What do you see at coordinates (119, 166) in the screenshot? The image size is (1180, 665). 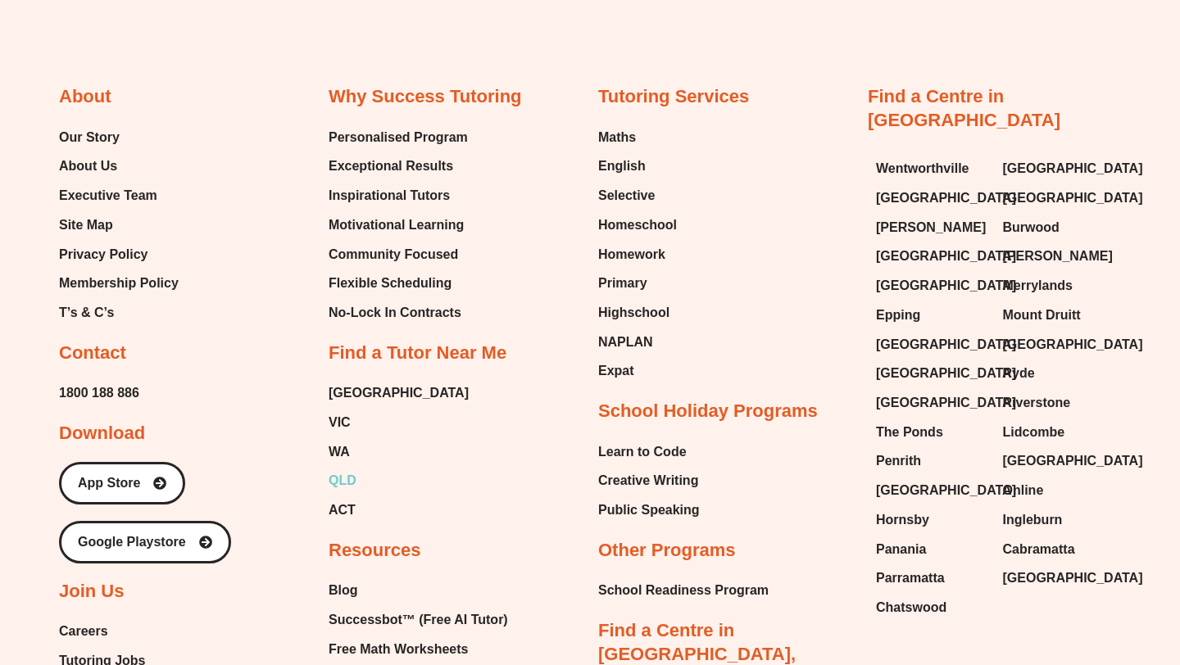 I see `a: About Us` at bounding box center [119, 166].